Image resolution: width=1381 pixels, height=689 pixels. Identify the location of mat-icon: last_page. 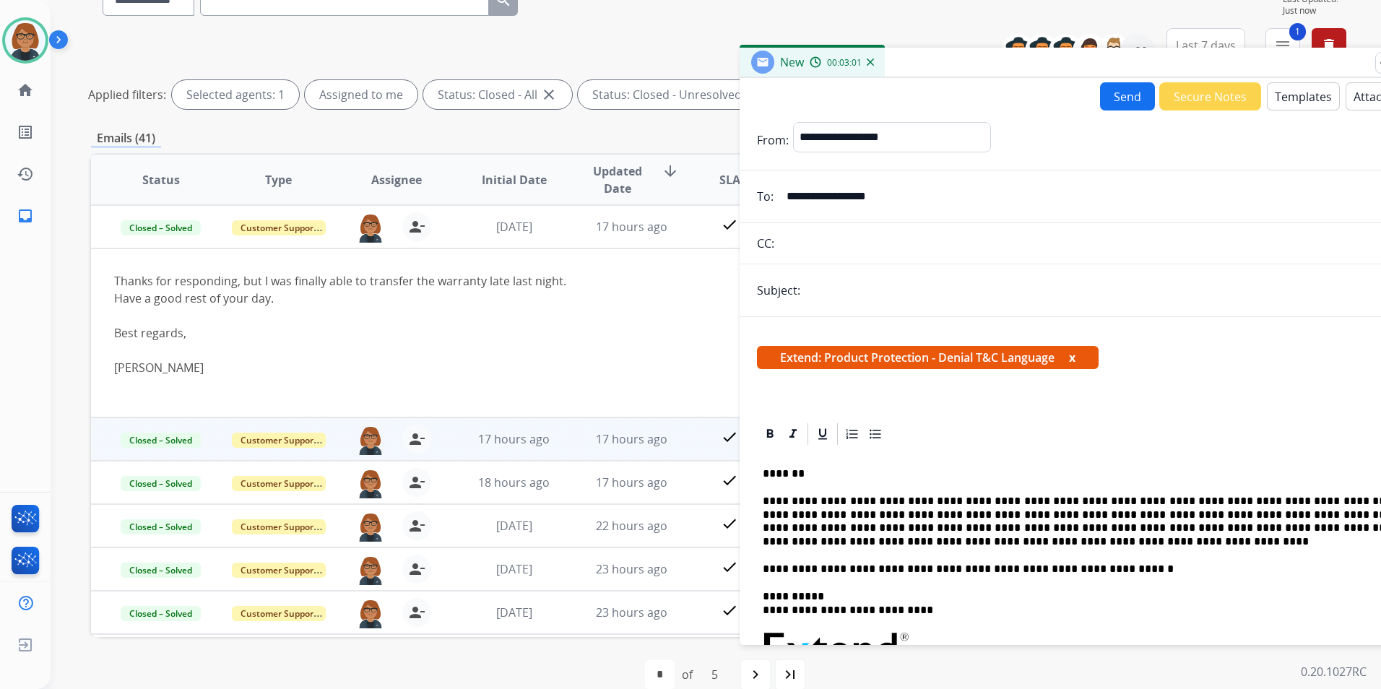
(790, 674).